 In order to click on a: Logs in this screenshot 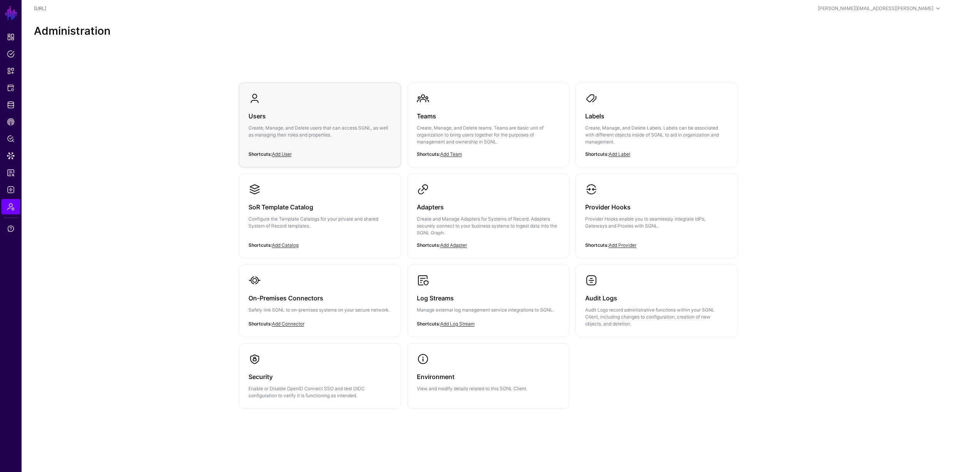, I will do `click(11, 190)`.